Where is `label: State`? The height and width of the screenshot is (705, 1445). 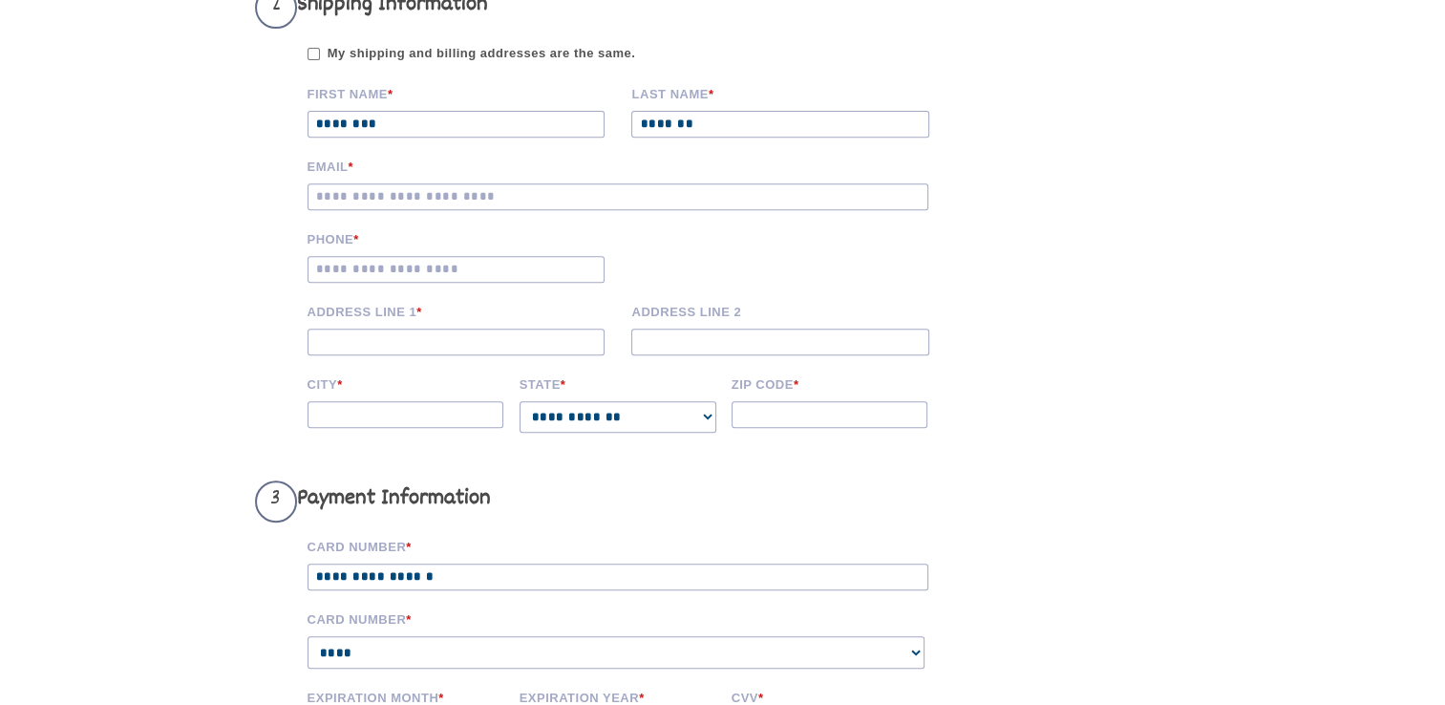
label: State is located at coordinates (619, 383).